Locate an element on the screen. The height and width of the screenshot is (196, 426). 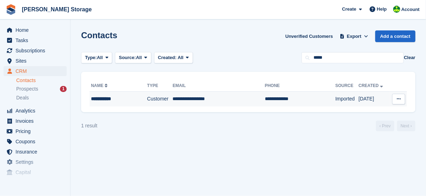
span: Account is located at coordinates (411, 10).